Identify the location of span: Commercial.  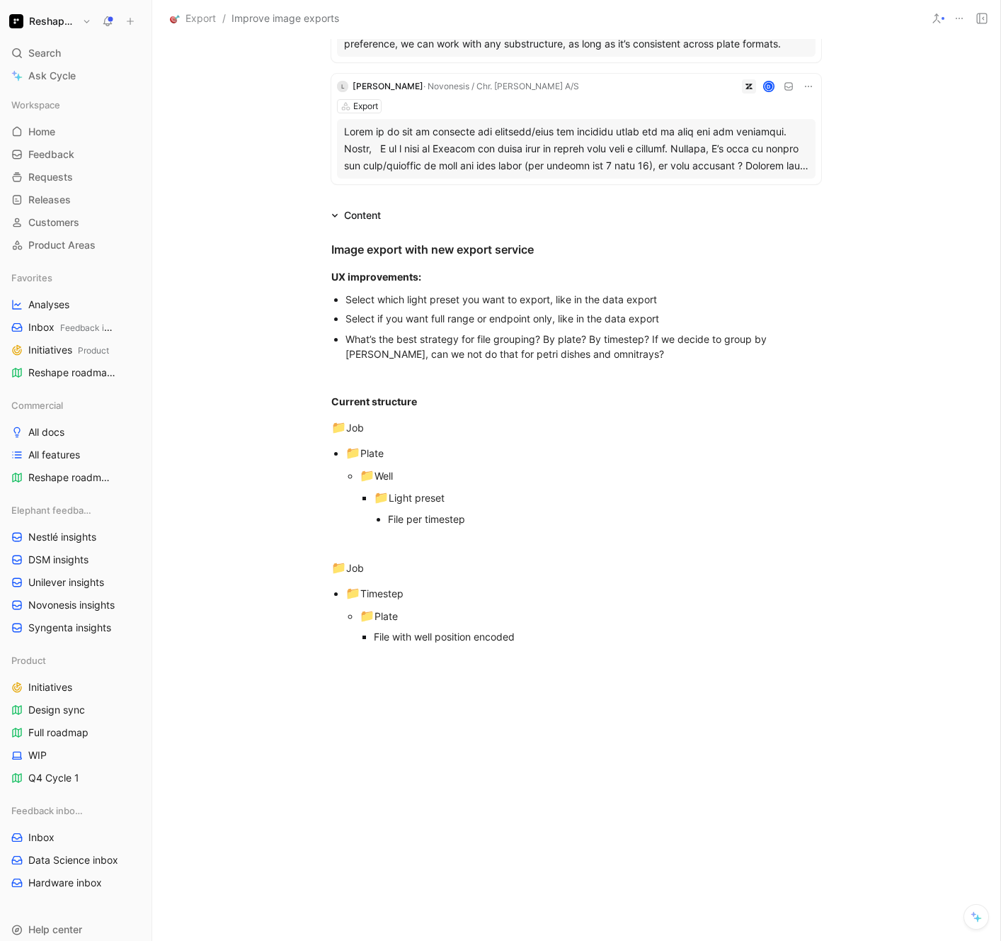
(37, 405).